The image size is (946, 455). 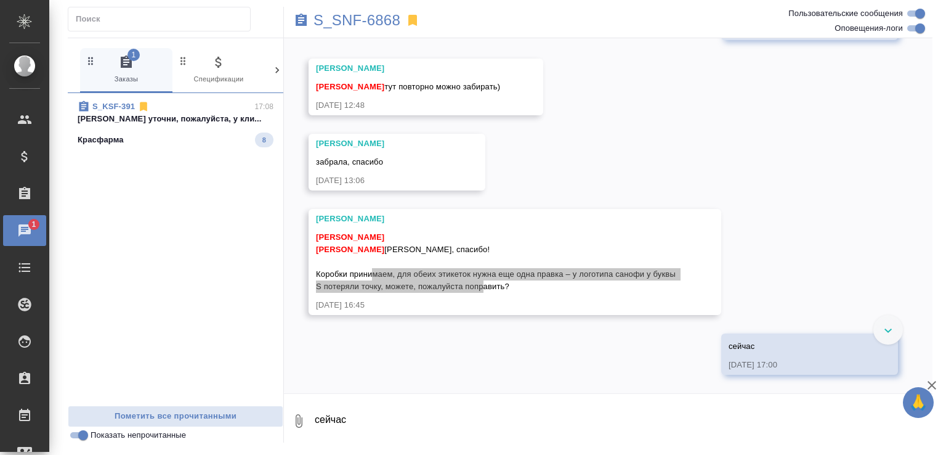 What do you see at coordinates (868, 28) in the screenshot?
I see `span: Оповещения-логи` at bounding box center [868, 28].